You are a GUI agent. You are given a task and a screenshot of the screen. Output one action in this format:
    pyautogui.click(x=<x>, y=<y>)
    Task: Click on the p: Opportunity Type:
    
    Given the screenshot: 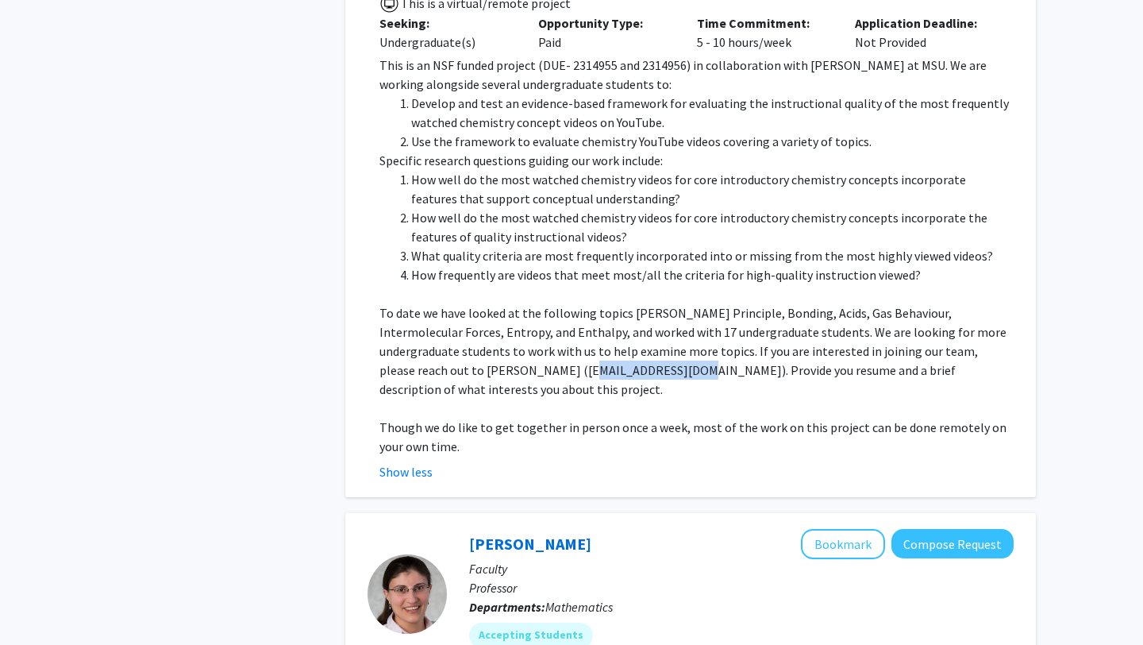 What is the action you would take?
    pyautogui.click(x=606, y=23)
    